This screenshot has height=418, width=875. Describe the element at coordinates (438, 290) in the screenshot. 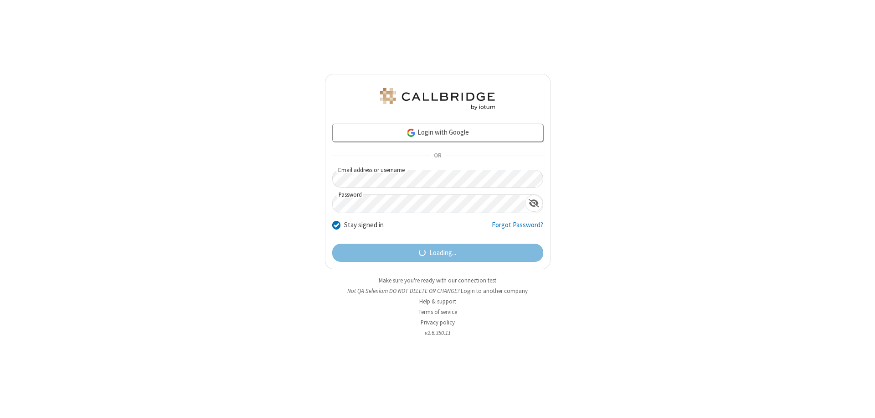

I see `li: Not QA Selenium DO NOT DELETE OR CHANGE?` at that location.